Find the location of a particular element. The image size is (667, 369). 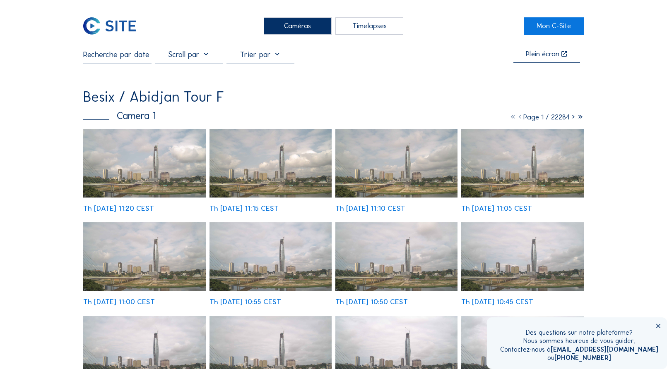

img: image_52702469 is located at coordinates (271, 257).